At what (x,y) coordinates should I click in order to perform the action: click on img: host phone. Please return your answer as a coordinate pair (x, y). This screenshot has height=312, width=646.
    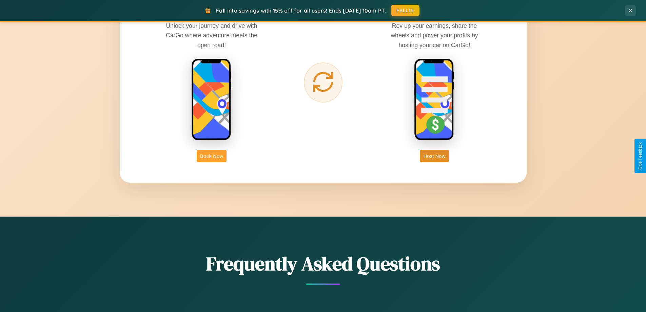
    Looking at the image, I should click on (434, 100).